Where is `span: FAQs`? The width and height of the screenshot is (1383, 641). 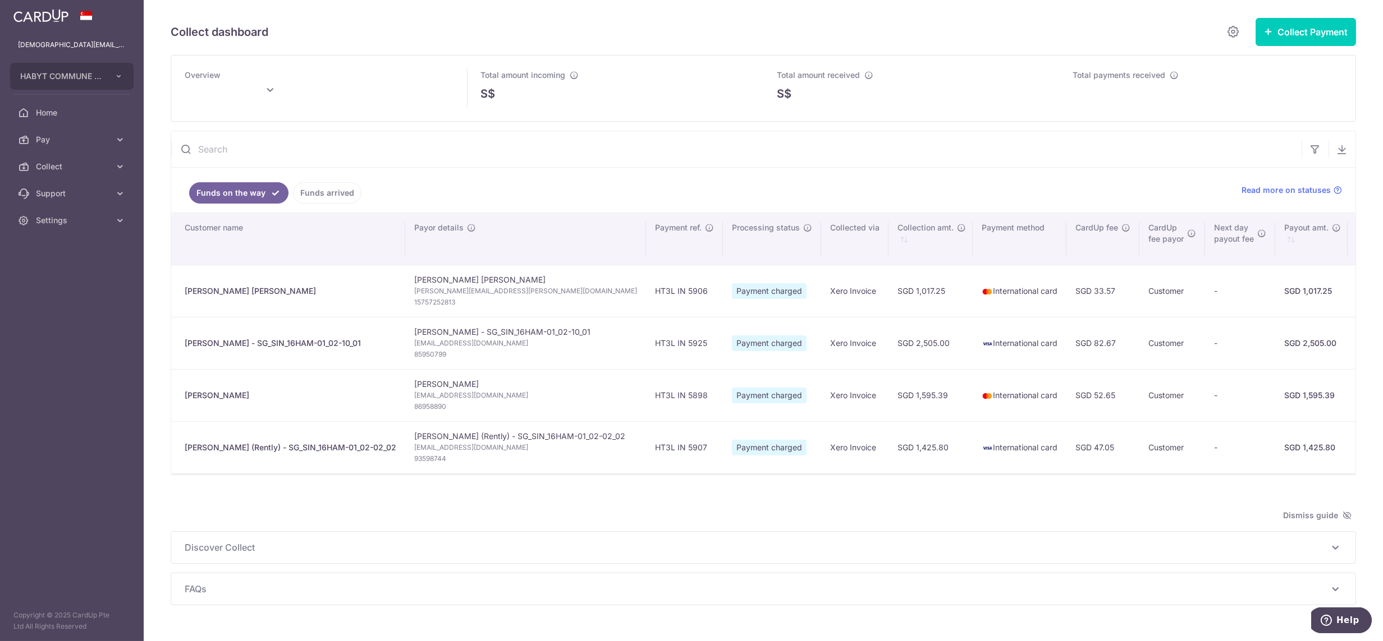 span: FAQs is located at coordinates (756, 589).